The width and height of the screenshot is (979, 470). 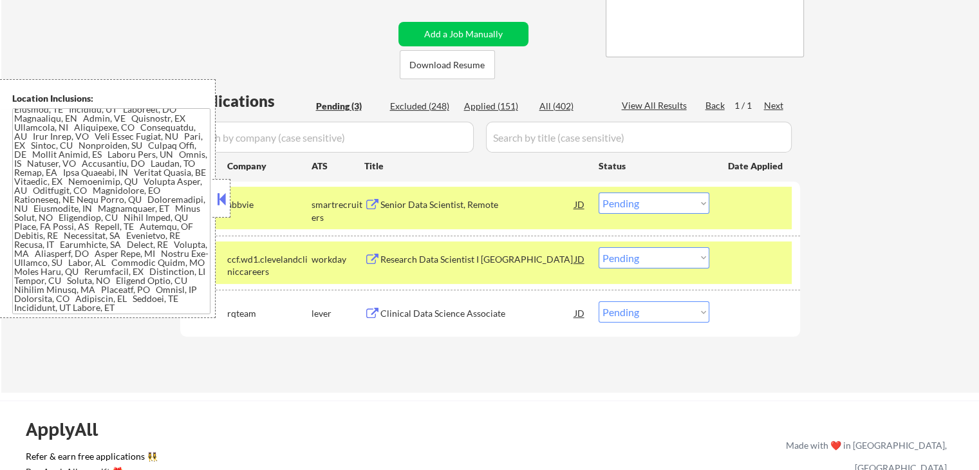 I want to click on div: Title, so click(x=475, y=166).